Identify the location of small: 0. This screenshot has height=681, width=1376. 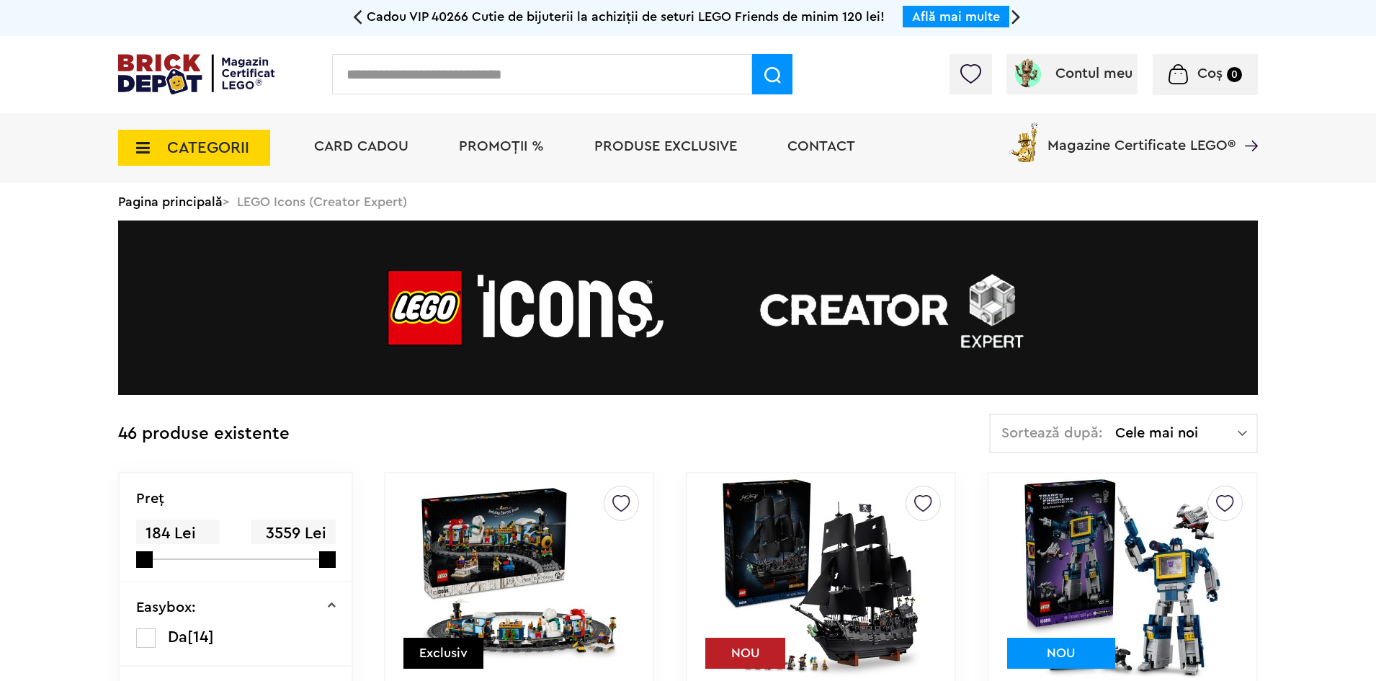
(1234, 74).